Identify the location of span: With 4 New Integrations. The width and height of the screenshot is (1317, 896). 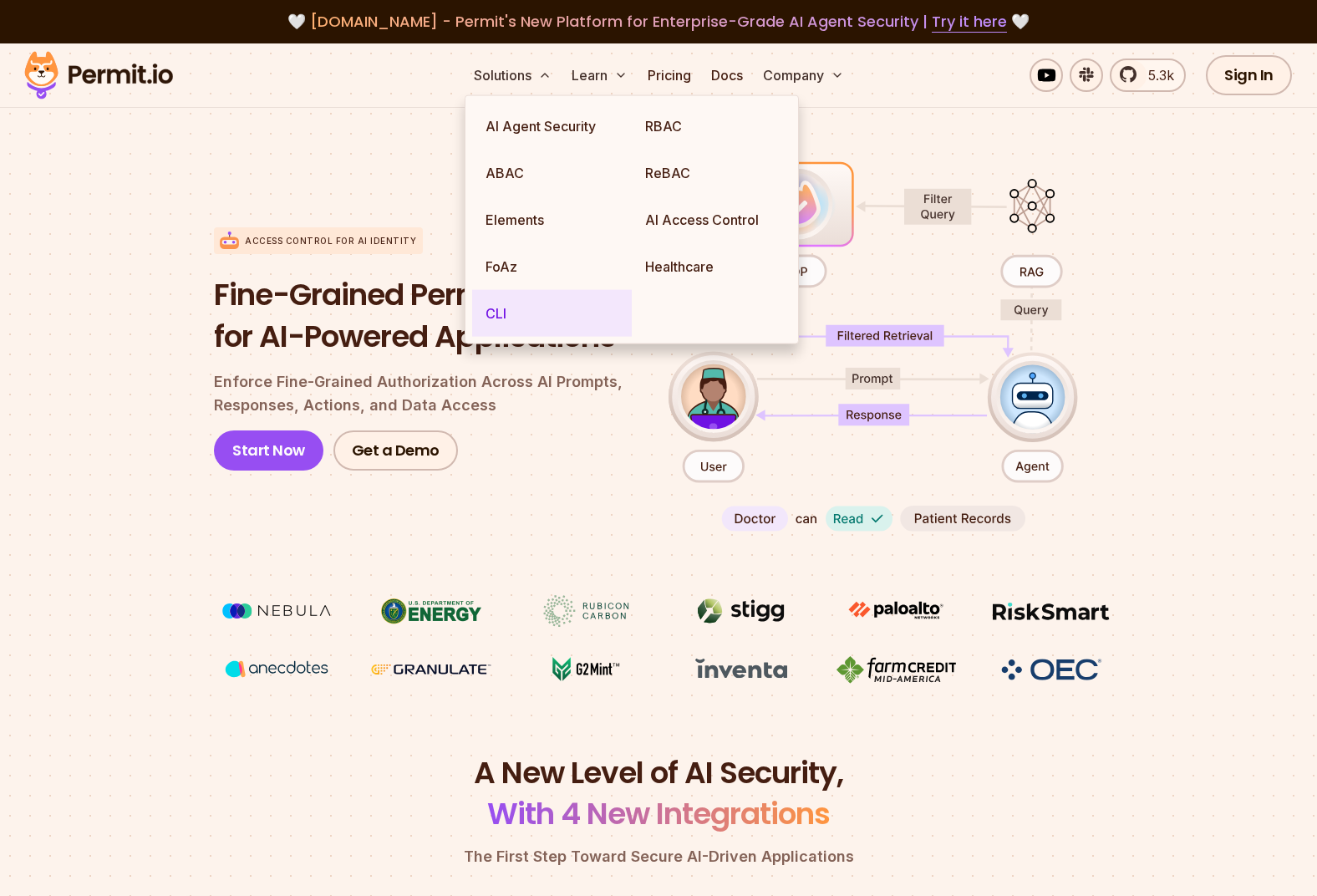
(658, 813).